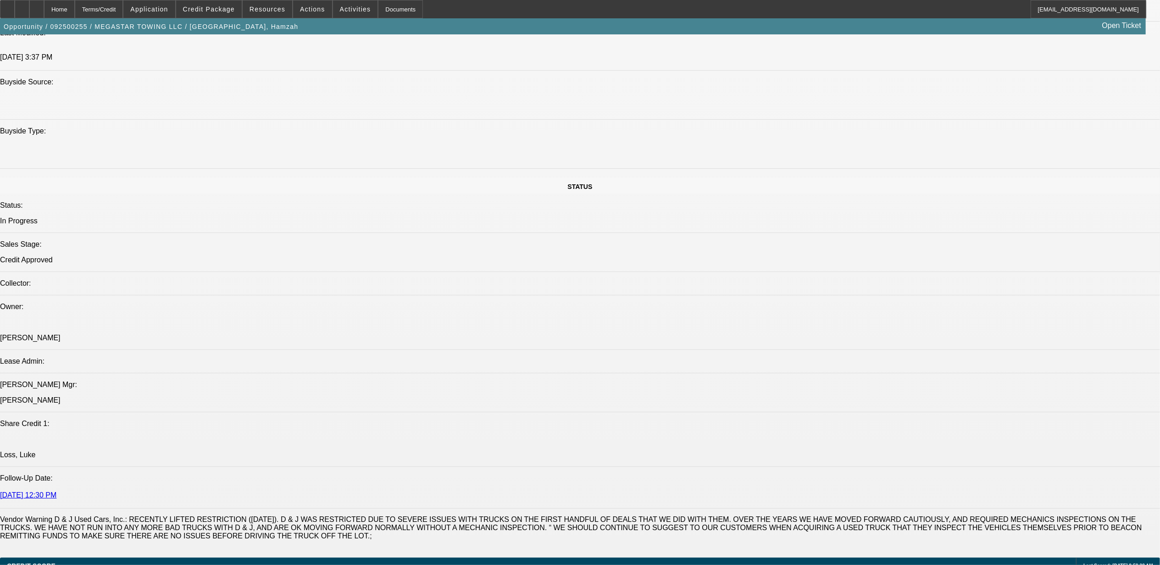 This screenshot has height=565, width=1160. Describe the element at coordinates (580, 187) in the screenshot. I see `span: STATUS` at that location.